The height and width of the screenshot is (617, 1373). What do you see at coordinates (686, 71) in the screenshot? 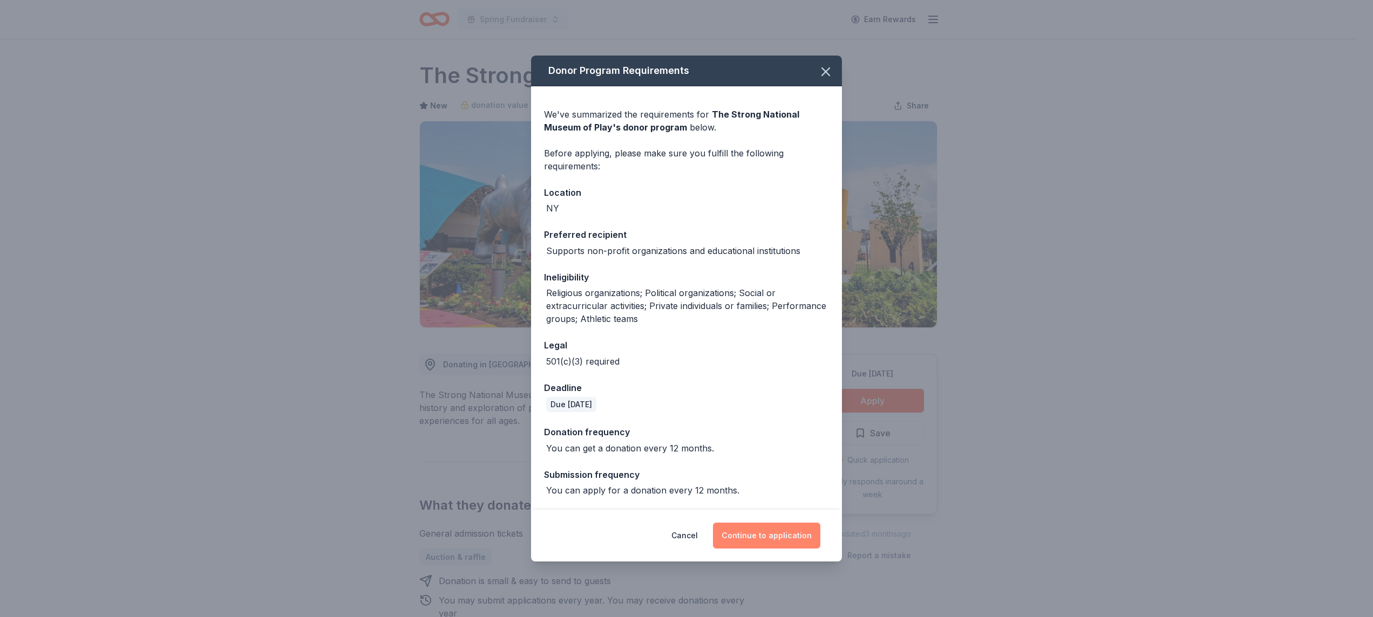
I see `div: Donor Program Requirements` at bounding box center [686, 71].